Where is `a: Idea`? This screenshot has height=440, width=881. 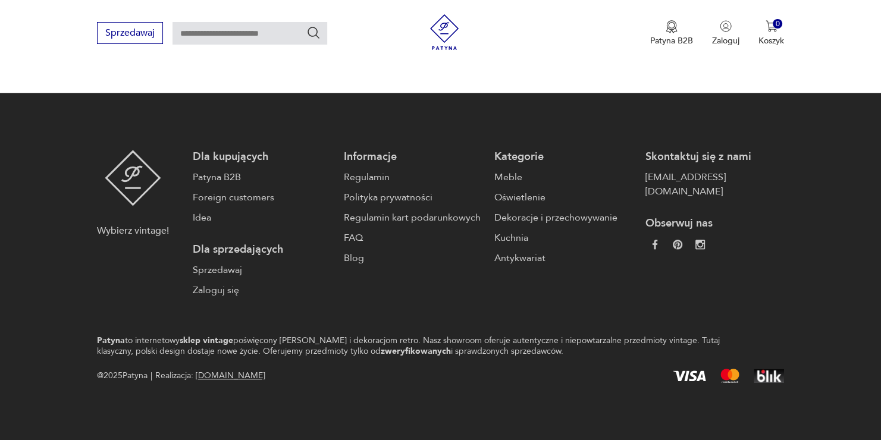 a: Idea is located at coordinates (262, 218).